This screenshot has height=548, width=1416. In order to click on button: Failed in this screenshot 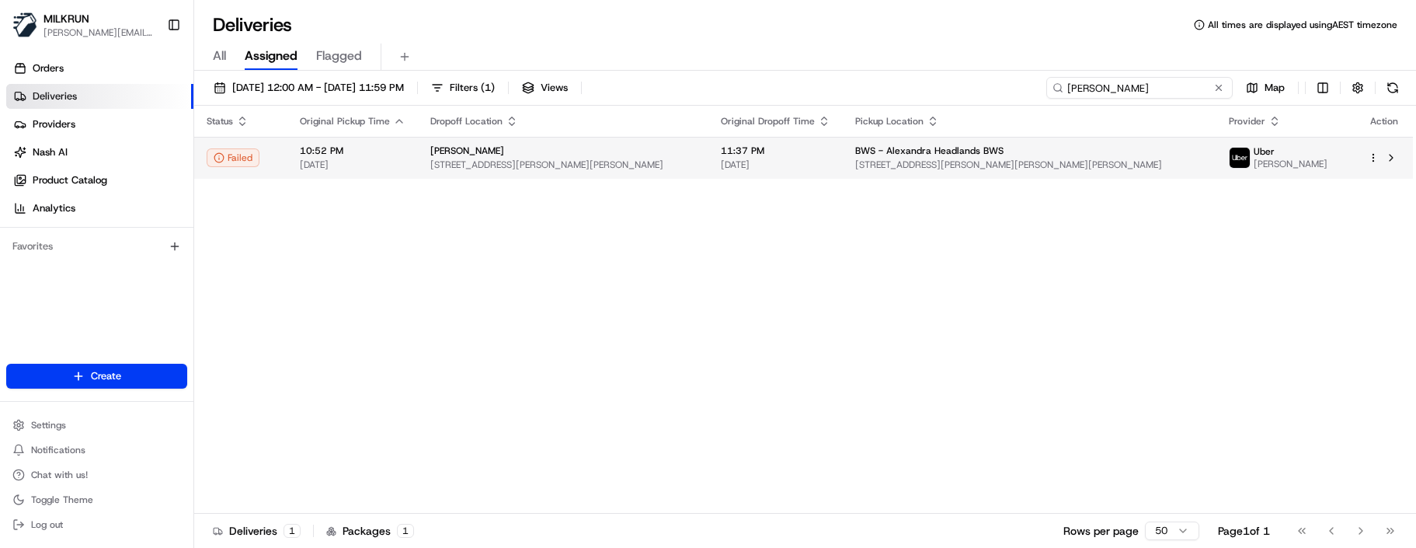, I will do `click(233, 158)`.